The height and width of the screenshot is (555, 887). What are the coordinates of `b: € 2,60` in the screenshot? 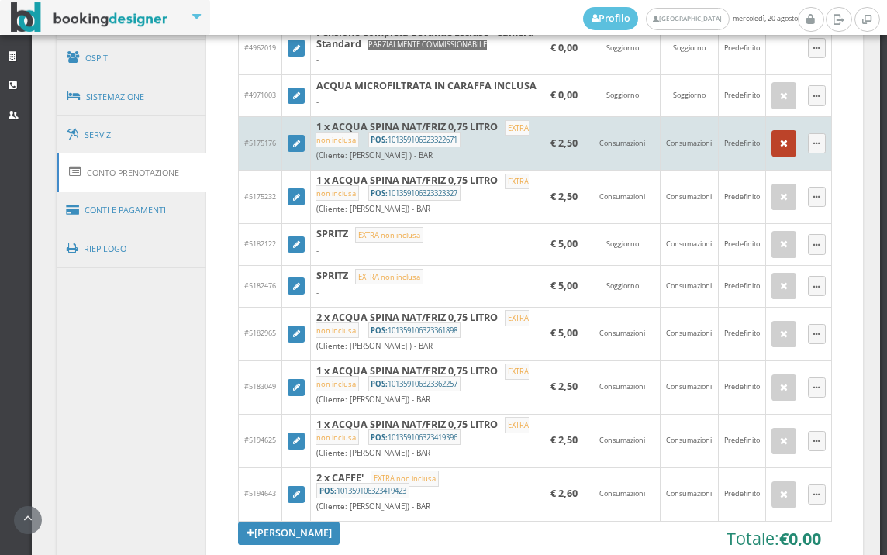 It's located at (564, 493).